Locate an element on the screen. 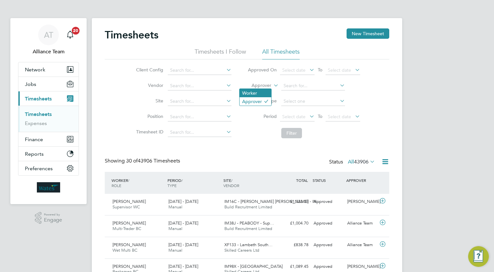 This screenshot has width=494, height=272. div: PERIOD is located at coordinates (193, 183).